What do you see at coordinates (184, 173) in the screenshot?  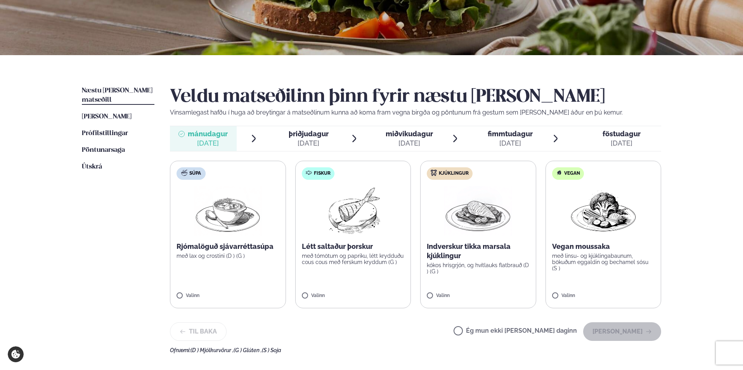 I see `img: soup.svg` at bounding box center [184, 173].